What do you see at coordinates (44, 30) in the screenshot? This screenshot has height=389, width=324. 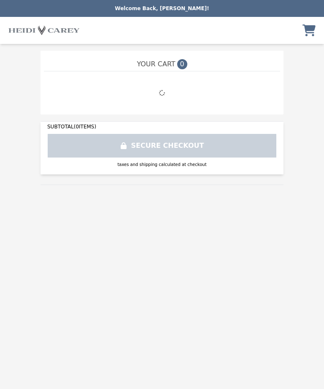 I see `img: Brand Logo` at bounding box center [44, 30].